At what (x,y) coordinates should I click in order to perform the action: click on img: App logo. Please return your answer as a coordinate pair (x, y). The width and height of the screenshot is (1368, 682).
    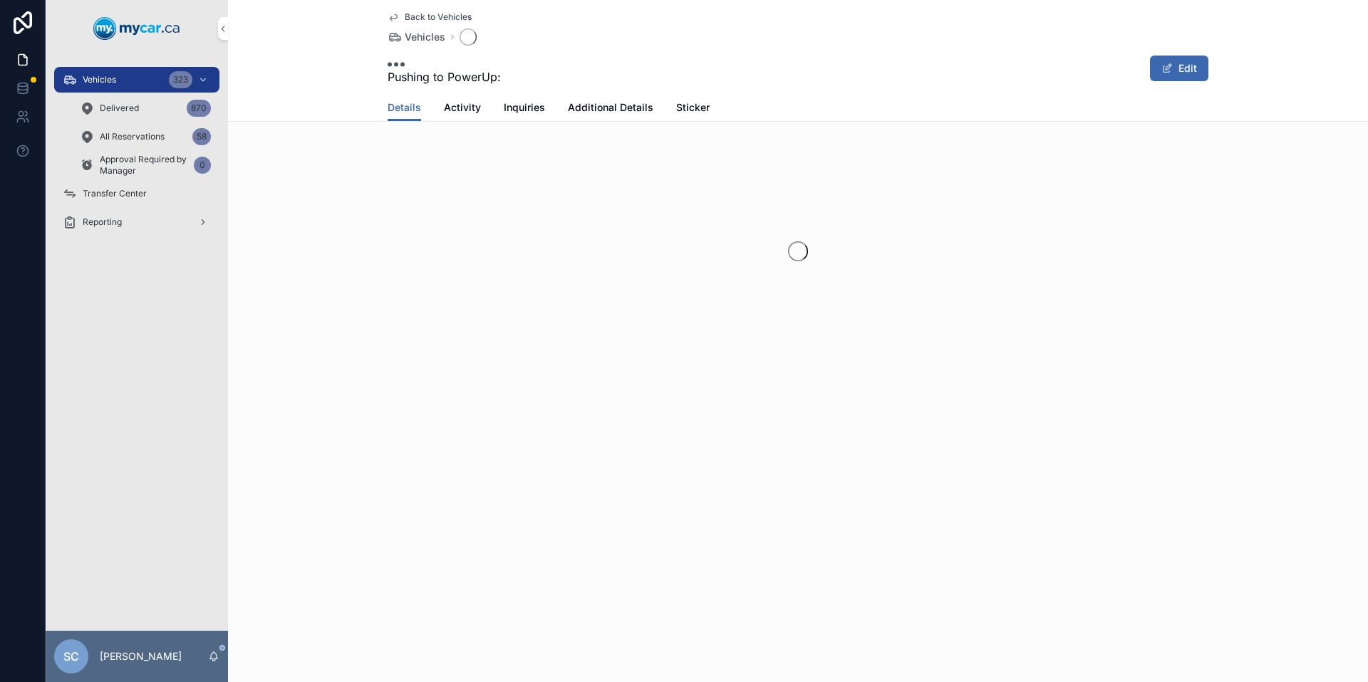
    Looking at the image, I should click on (137, 28).